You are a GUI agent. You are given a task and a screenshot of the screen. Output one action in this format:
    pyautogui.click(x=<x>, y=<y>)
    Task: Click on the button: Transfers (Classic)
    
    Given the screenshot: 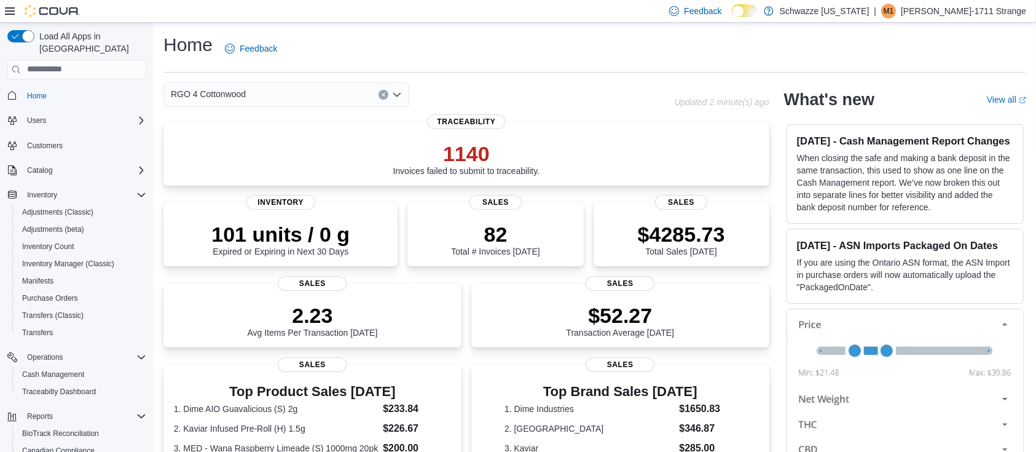 What is the action you would take?
    pyautogui.click(x=82, y=315)
    